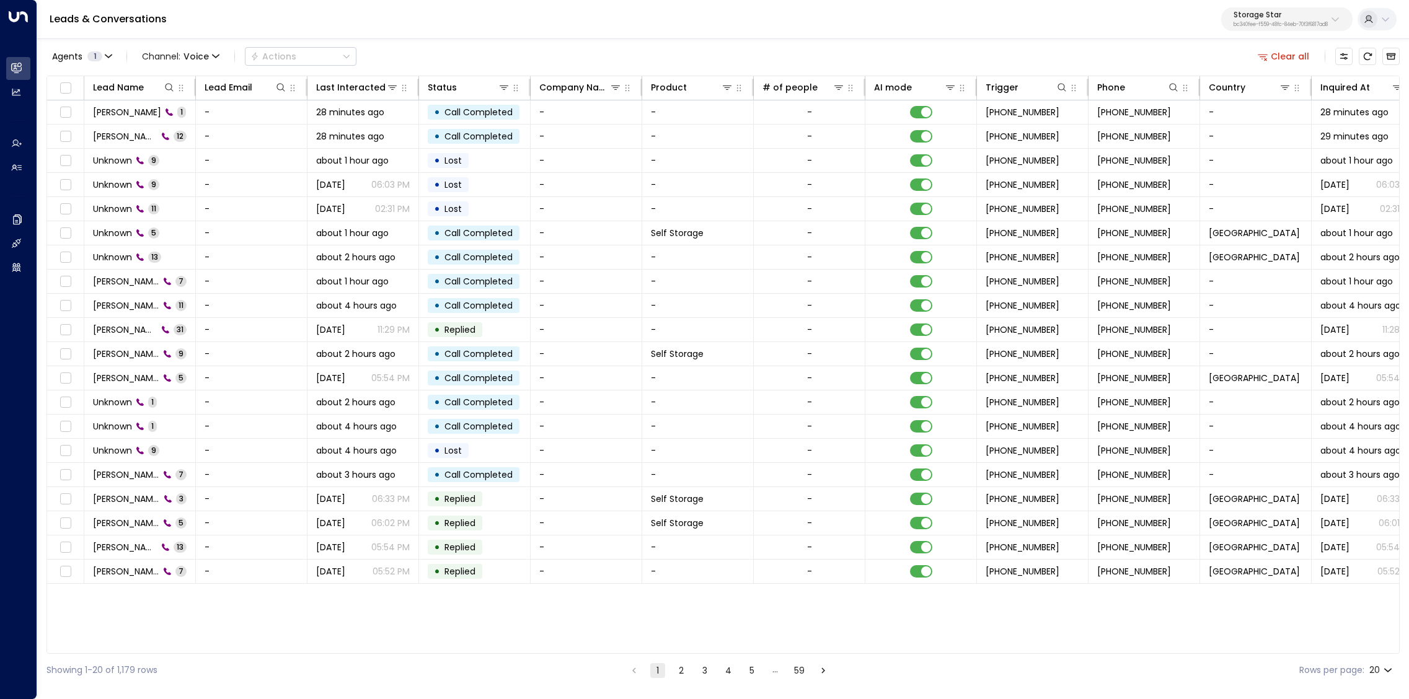 The height and width of the screenshot is (699, 1409). What do you see at coordinates (823, 671) in the screenshot?
I see `button: Go to next page` at bounding box center [823, 671].